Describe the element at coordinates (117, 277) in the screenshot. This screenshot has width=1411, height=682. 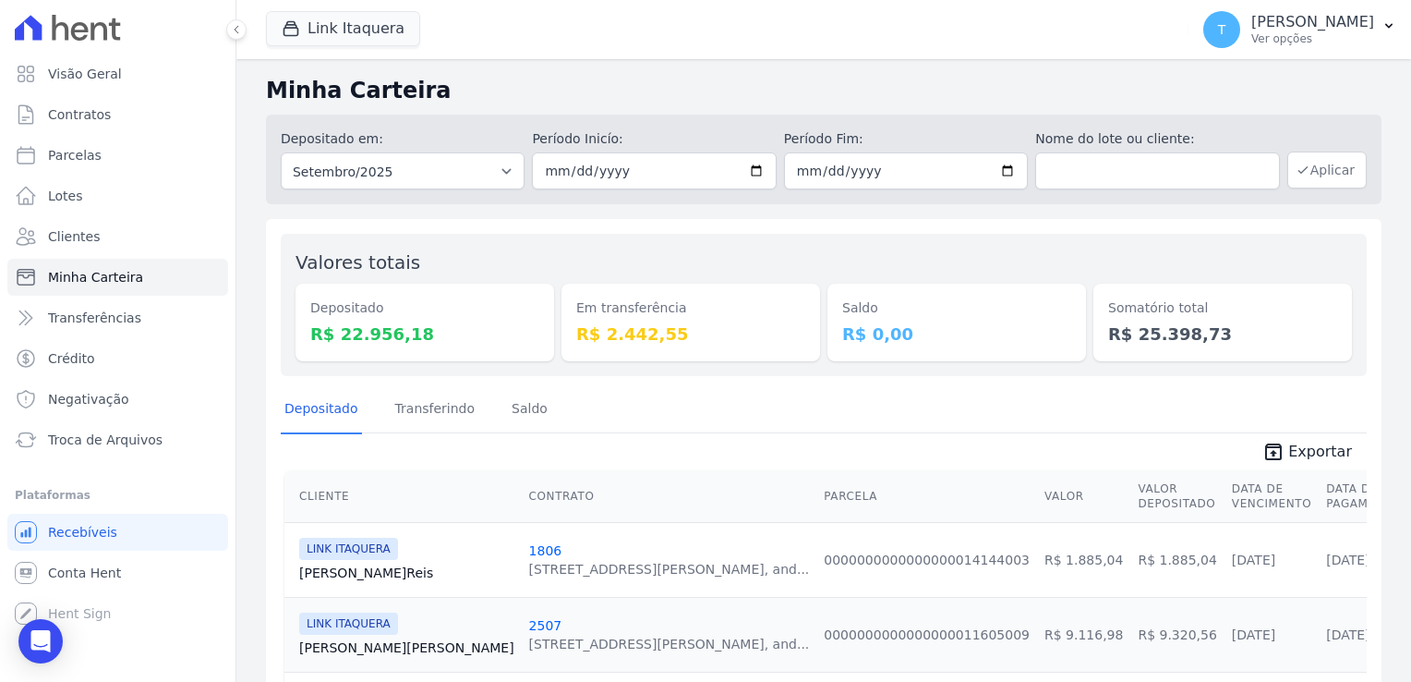
I see `a: Minha Carteira` at that location.